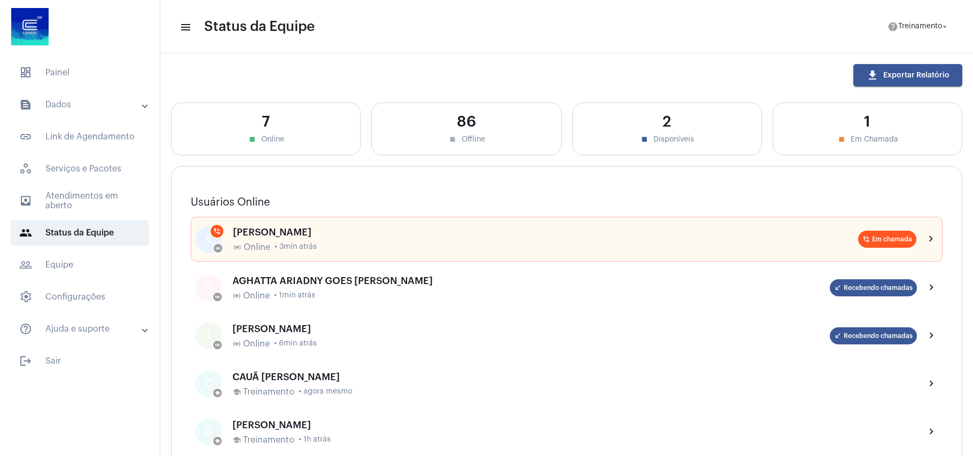 This screenshot has width=973, height=456. What do you see at coordinates (887, 239) in the screenshot?
I see `mat-chip: Em chamada` at bounding box center [887, 239].